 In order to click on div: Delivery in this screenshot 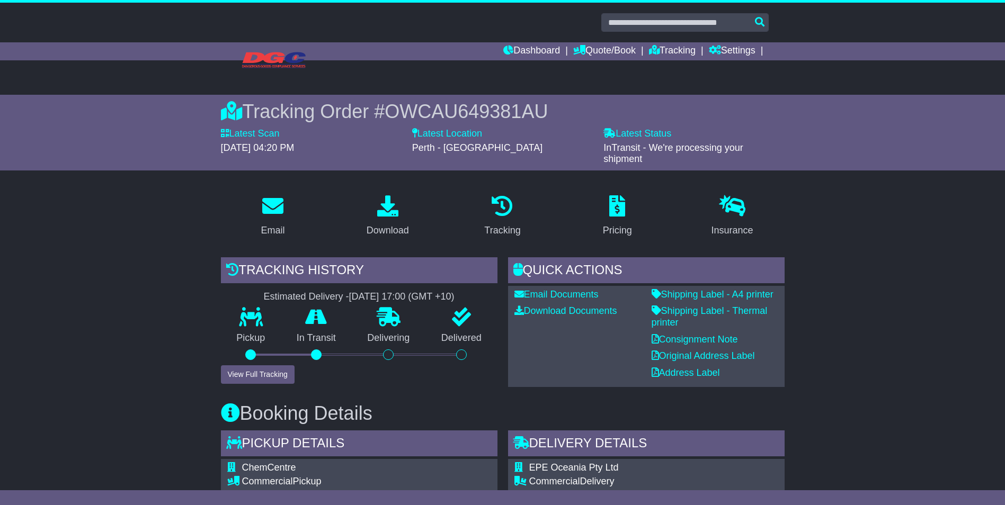, I will do `click(631, 482)`.